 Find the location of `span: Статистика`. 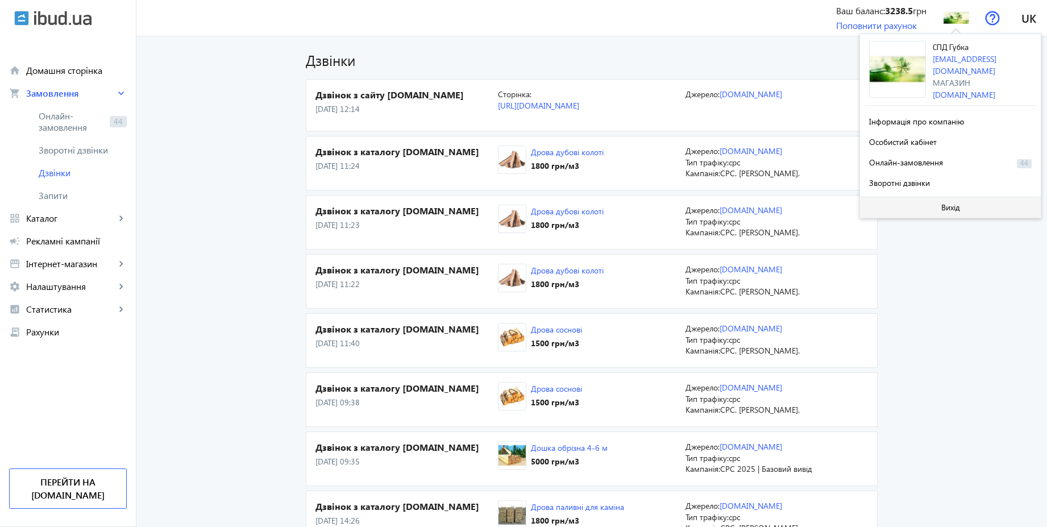

span: Статистика is located at coordinates (71, 309).